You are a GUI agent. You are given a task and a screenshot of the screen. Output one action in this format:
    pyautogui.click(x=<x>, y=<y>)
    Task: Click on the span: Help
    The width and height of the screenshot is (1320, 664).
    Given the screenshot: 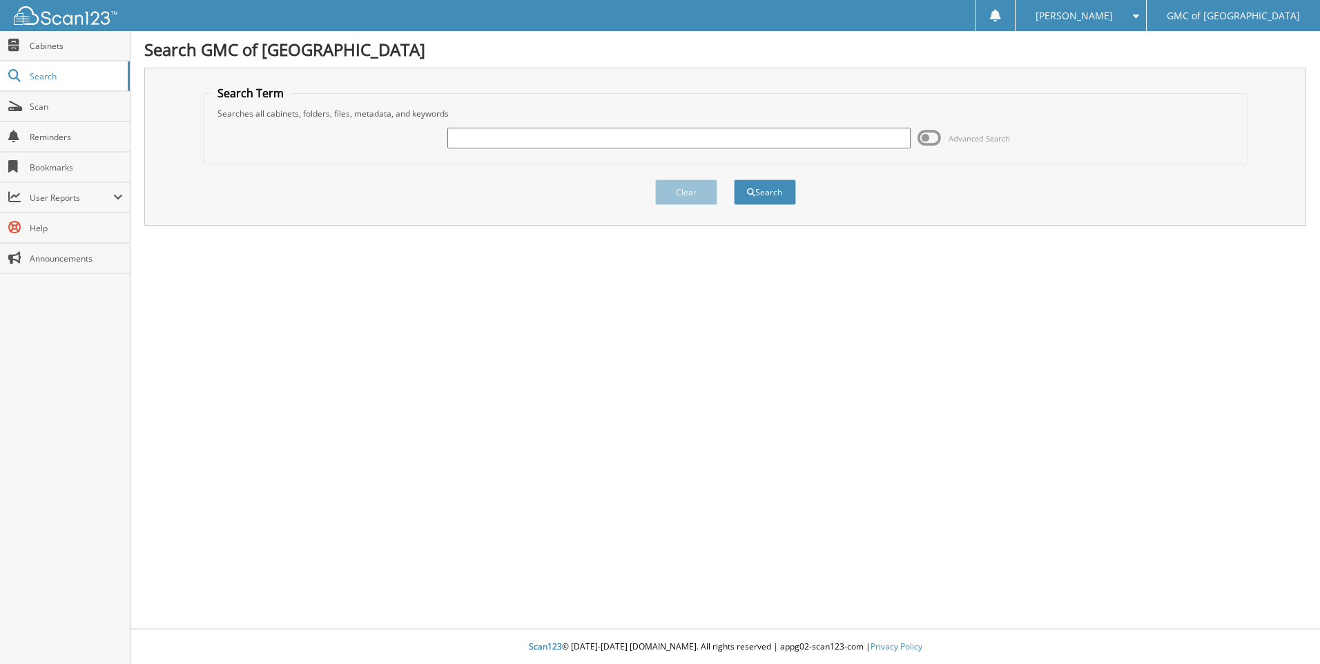 What is the action you would take?
    pyautogui.click(x=76, y=228)
    